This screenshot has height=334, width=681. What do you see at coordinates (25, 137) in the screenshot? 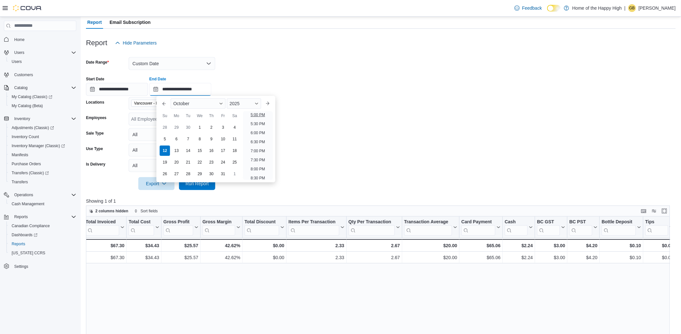
I see `a: Inventory Count` at bounding box center [25, 137].